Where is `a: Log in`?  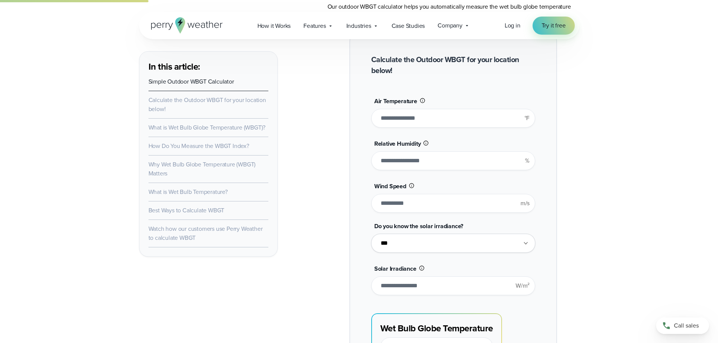
a: Log in is located at coordinates (512, 26).